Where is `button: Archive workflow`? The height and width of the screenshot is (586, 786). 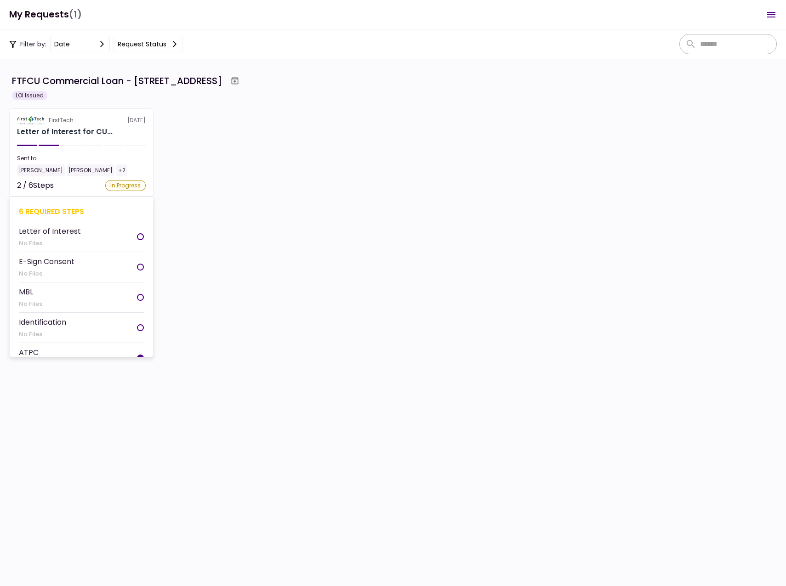 button: Archive workflow is located at coordinates (235, 81).